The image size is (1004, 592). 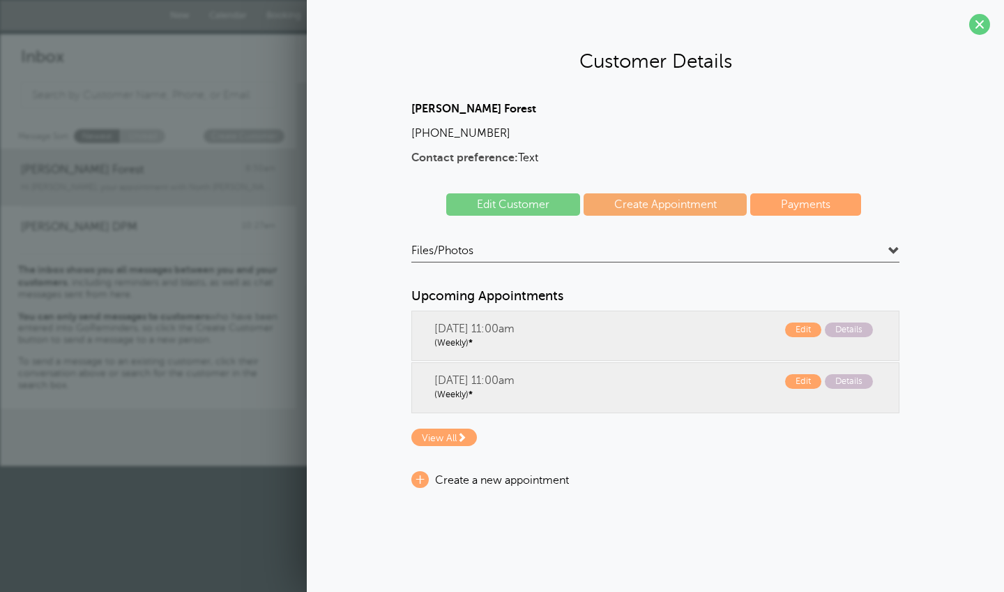 I want to click on p: To send a message to an existing customer, click their conversation above or search for the custo..., so click(x=148, y=373).